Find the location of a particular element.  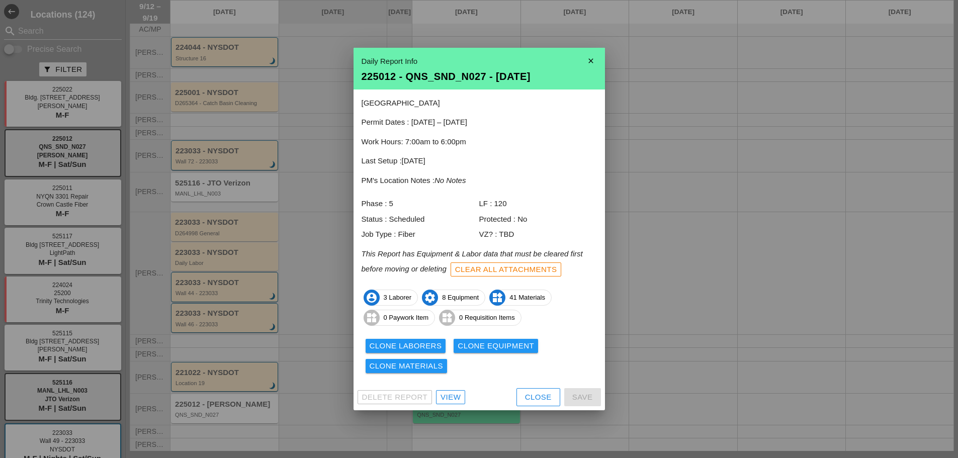

button: Clone Laborers is located at coordinates (406, 346).